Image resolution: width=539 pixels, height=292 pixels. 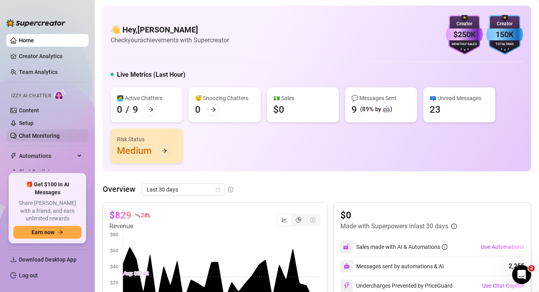 What do you see at coordinates (465, 44) in the screenshot?
I see `div: Monthly Sales` at bounding box center [465, 44].